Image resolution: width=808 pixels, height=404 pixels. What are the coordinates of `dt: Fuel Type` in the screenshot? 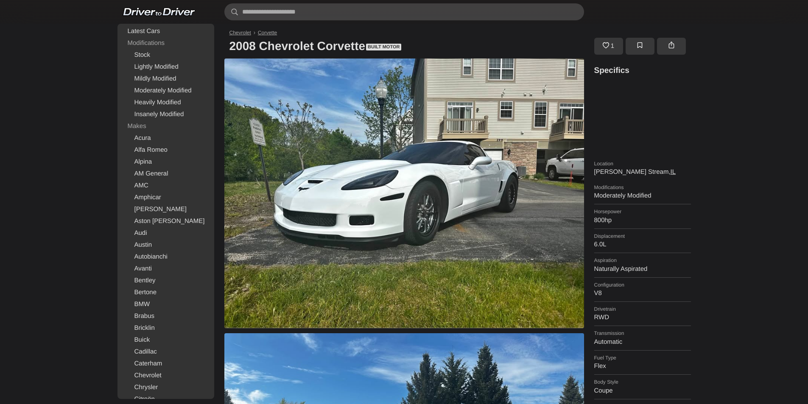 It's located at (643, 358).